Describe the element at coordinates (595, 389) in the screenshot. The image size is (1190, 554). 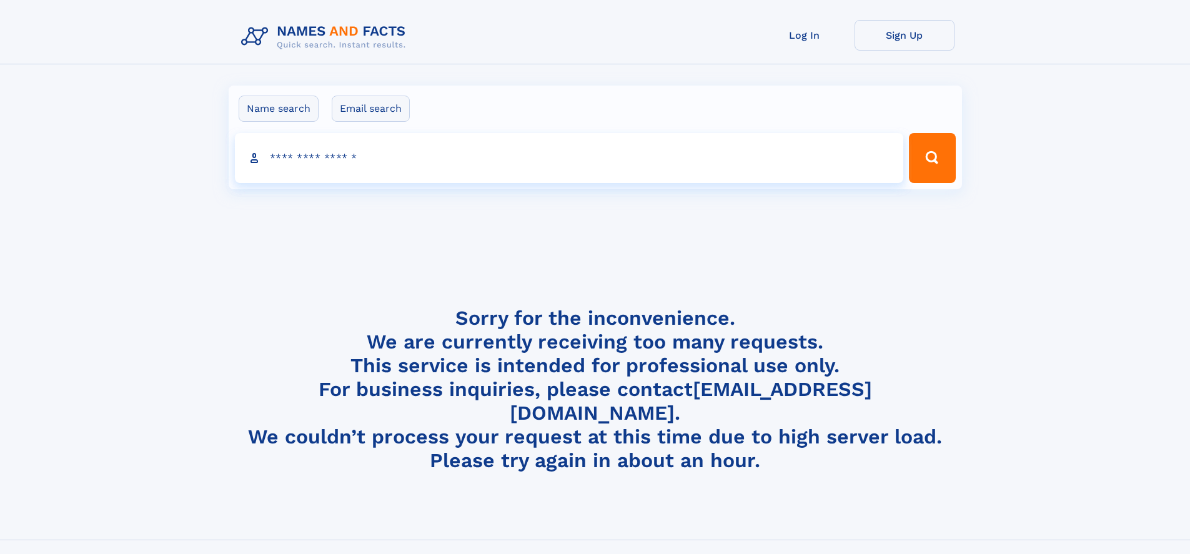
I see `h4: Sorry for the inconvenience. We are currently receiving too many requests. This service is intend...` at that location.